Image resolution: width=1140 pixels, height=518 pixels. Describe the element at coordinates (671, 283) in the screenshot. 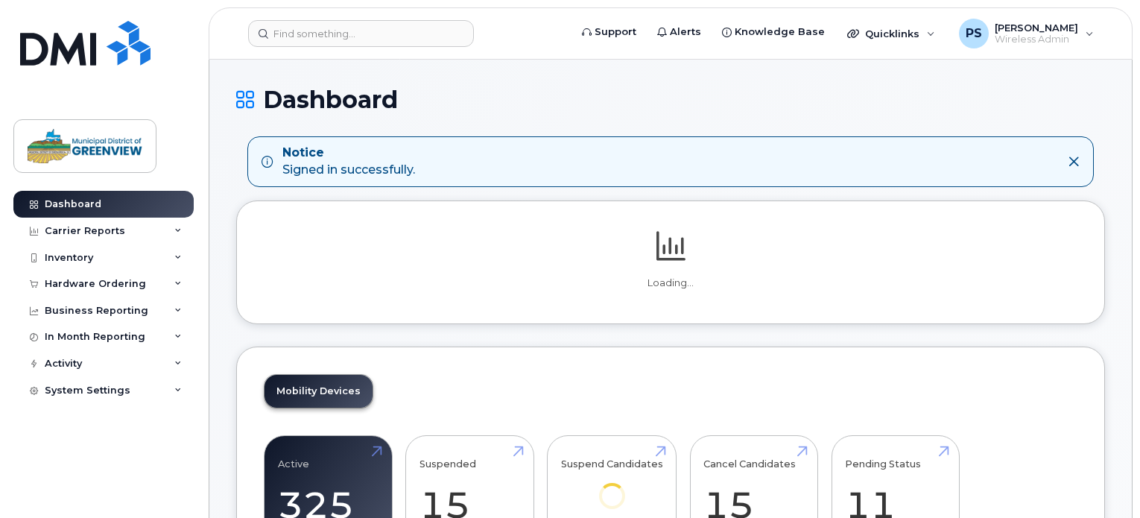

I see `p: Loading...` at that location.